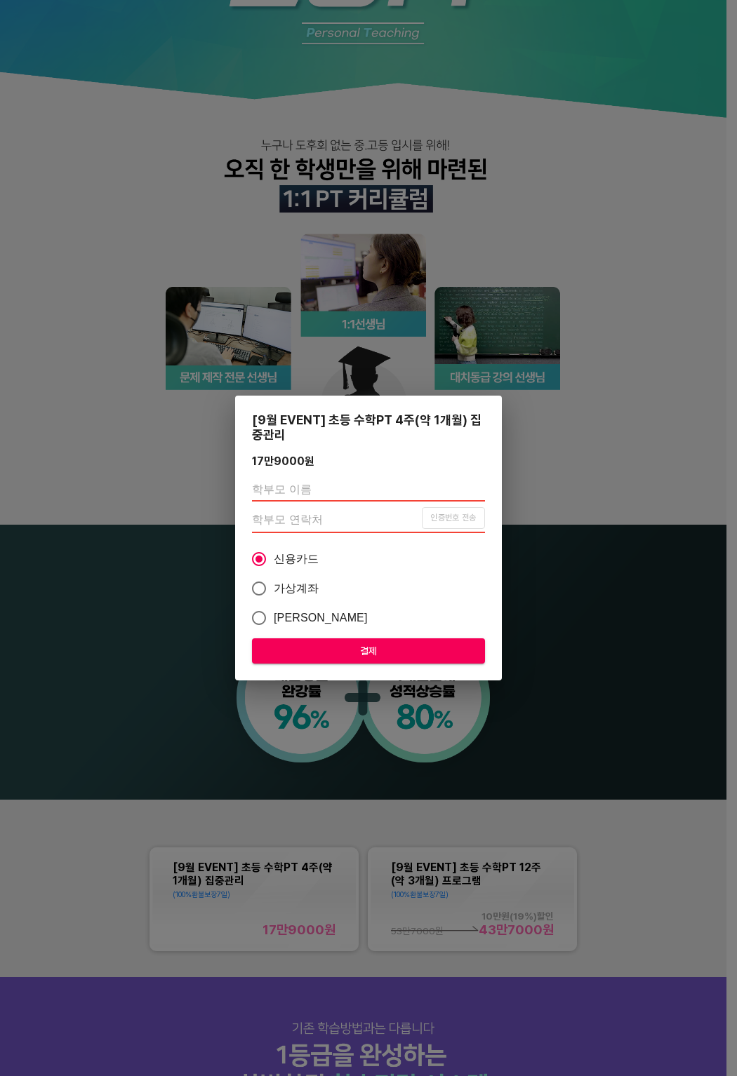 The width and height of the screenshot is (737, 1076). I want to click on span: 결제, so click(368, 651).